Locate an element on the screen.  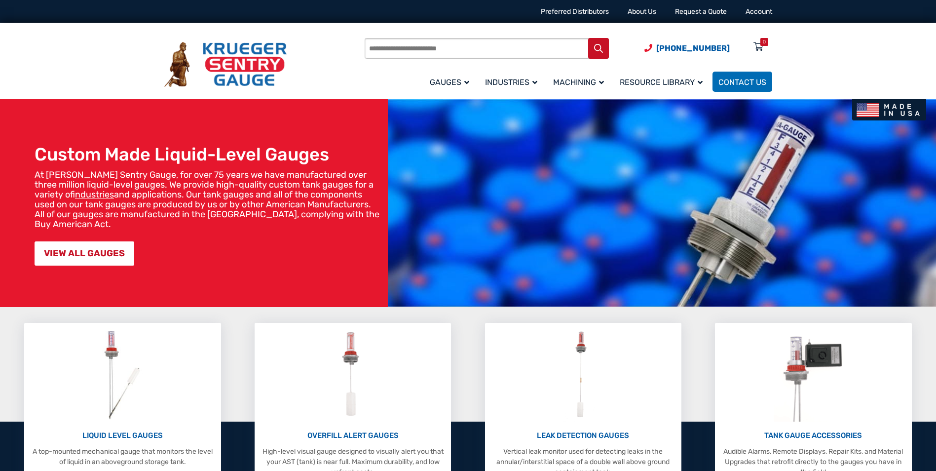
img: Krueger Sentry Gauge is located at coordinates (226, 65).